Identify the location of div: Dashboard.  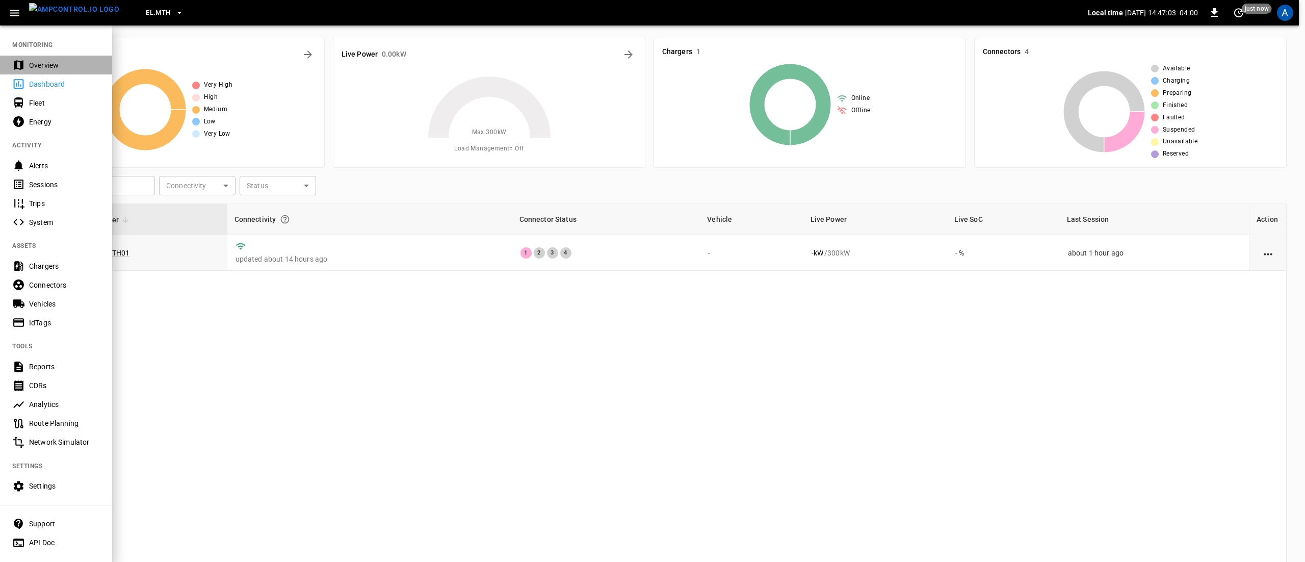
(64, 84).